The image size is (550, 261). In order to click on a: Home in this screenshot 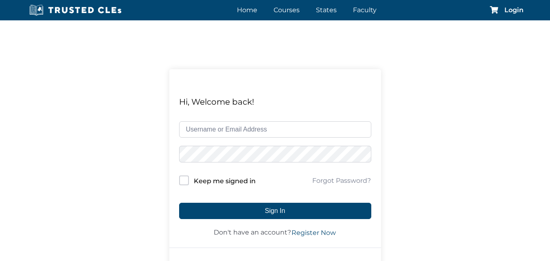, I will do `click(247, 10)`.